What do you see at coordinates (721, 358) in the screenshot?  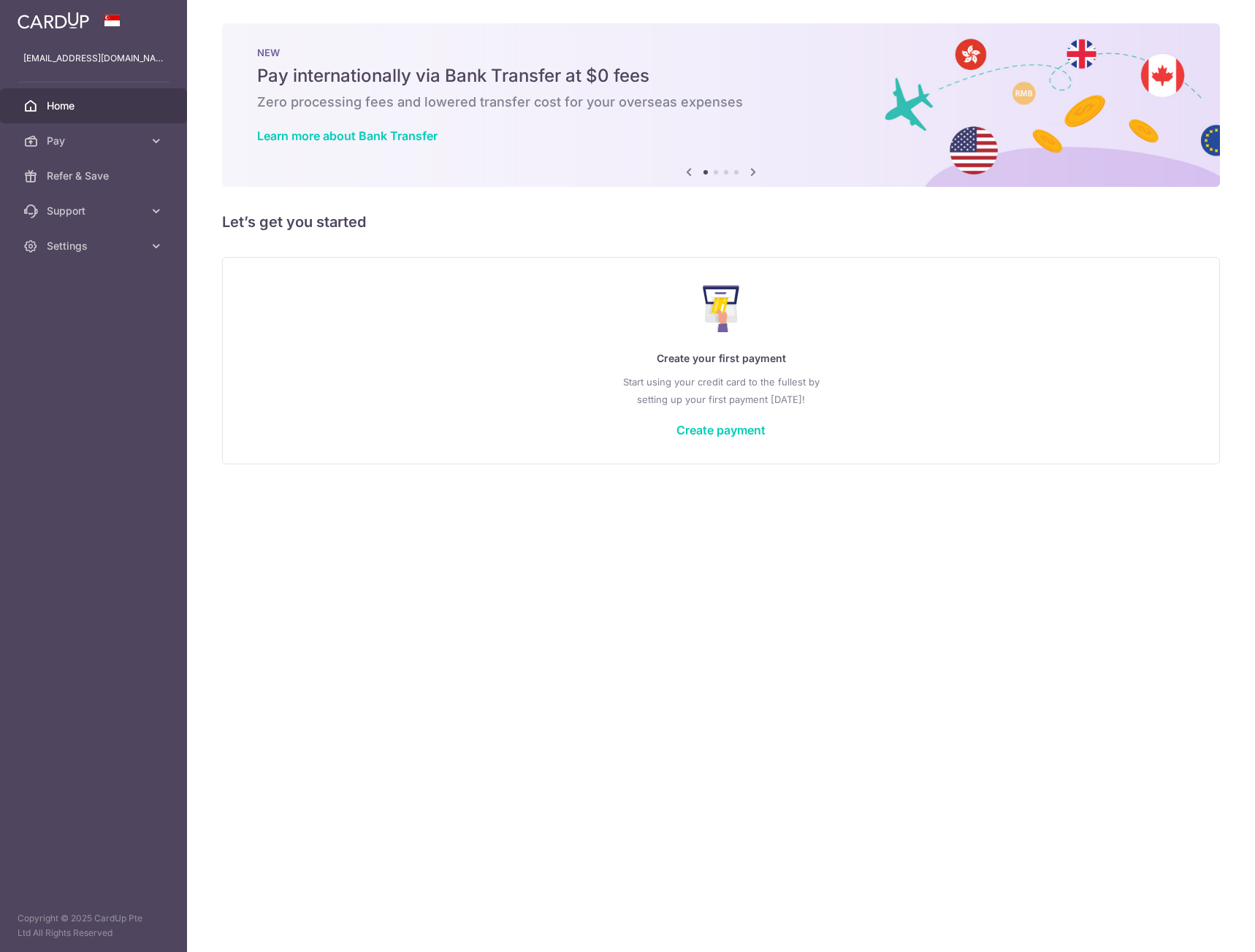 I see `p: Create your first payment` at bounding box center [721, 358].